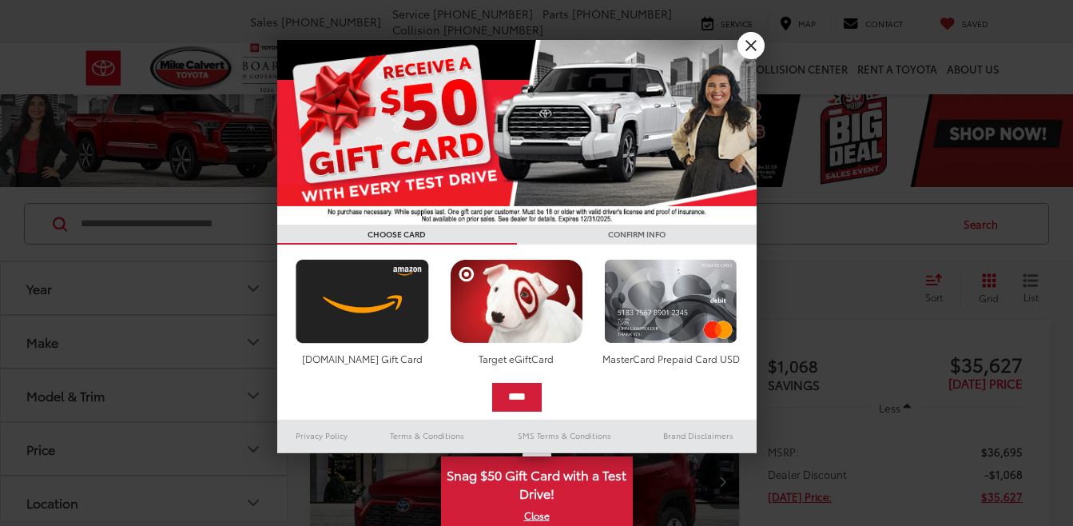  What do you see at coordinates (670, 358) in the screenshot?
I see `div: MasterCard Prepaid Card USD` at bounding box center [670, 358].